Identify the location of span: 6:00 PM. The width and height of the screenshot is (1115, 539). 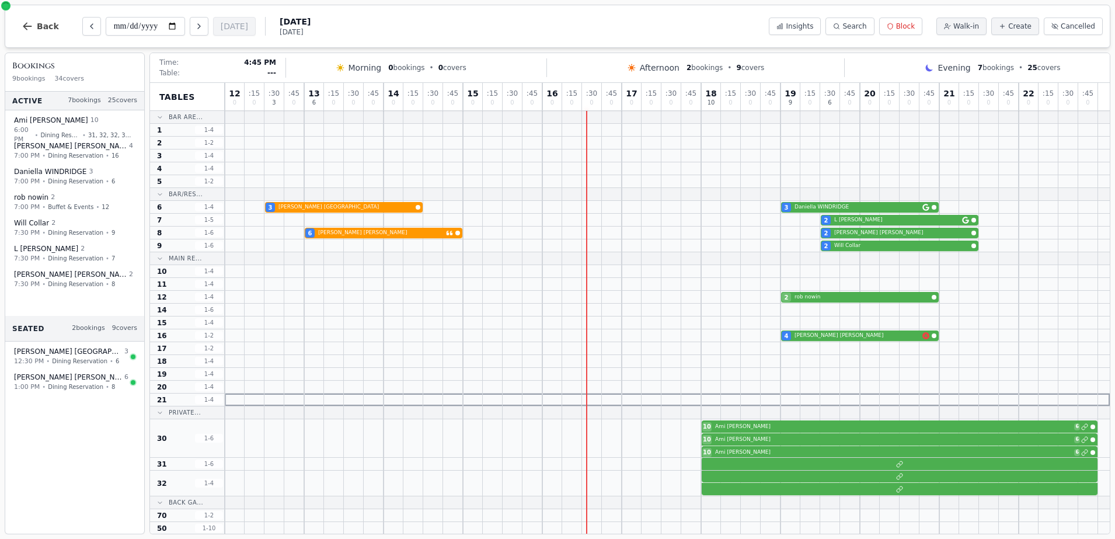
(23, 134).